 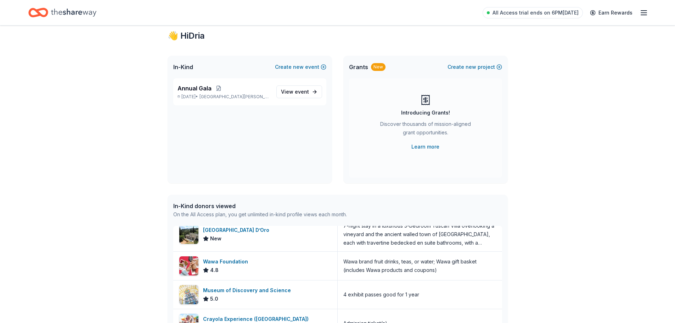 What do you see at coordinates (189, 294) in the screenshot?
I see `img: Image for Museum of Discovery and Science` at bounding box center [189, 294].